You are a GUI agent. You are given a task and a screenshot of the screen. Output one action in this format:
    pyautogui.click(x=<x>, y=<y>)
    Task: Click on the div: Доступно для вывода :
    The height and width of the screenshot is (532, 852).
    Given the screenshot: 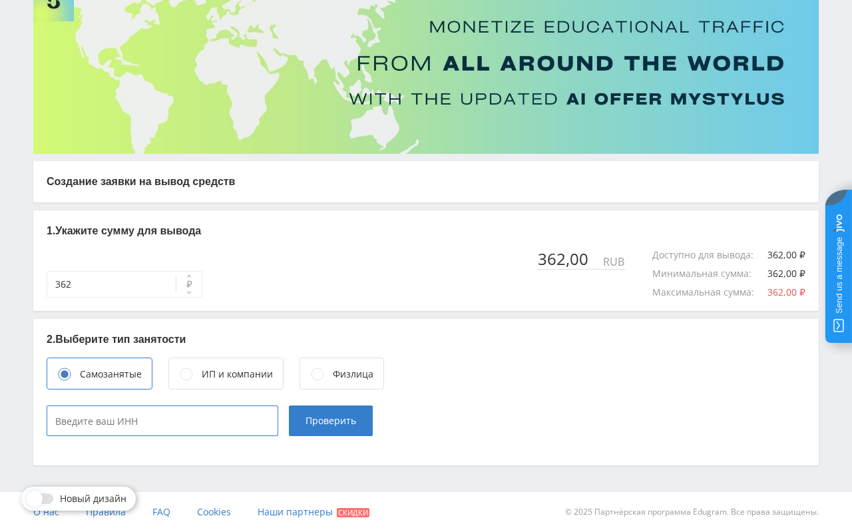 What is the action you would take?
    pyautogui.click(x=710, y=255)
    